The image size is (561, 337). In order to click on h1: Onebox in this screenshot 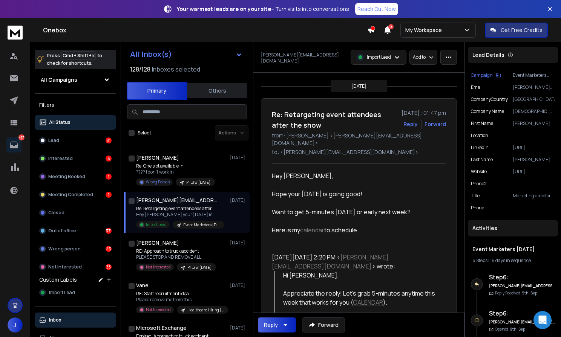, I will do `click(205, 30)`.